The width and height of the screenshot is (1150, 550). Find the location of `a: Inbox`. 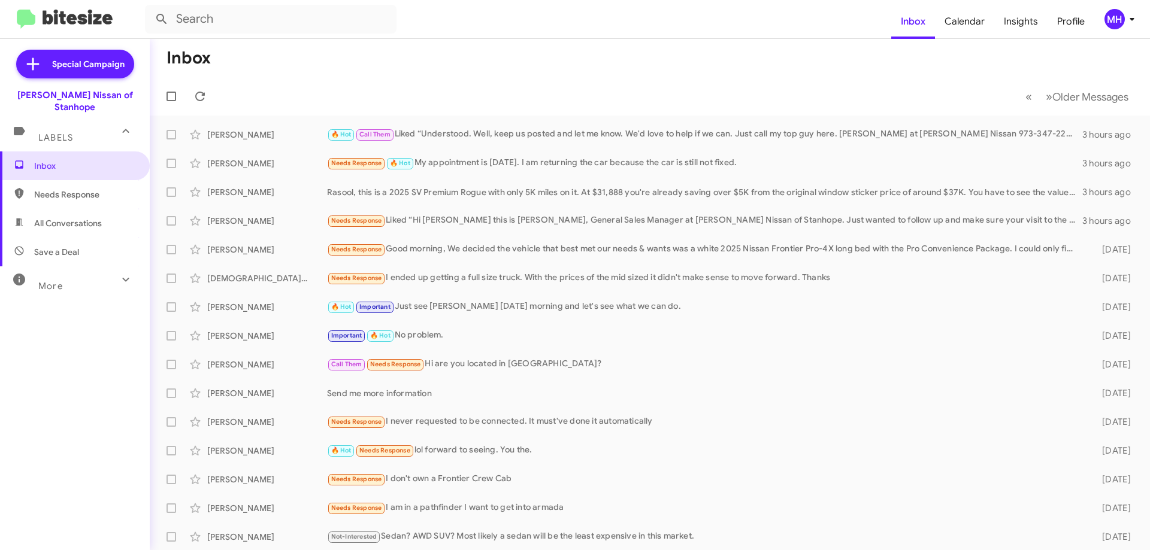

a: Inbox is located at coordinates (913, 22).